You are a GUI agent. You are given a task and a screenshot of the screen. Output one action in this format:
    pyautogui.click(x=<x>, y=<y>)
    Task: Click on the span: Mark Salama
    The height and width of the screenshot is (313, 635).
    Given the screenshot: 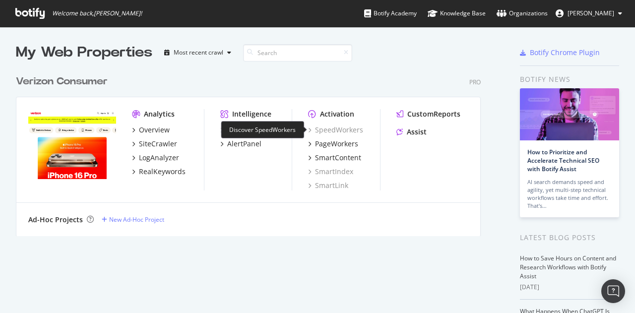 What is the action you would take?
    pyautogui.click(x=591, y=13)
    